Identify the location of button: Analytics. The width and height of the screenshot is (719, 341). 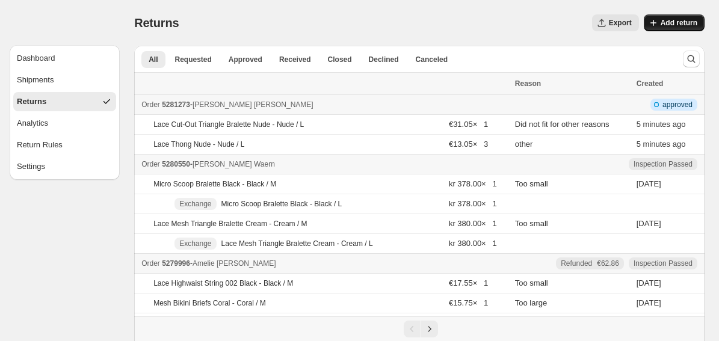
(64, 123).